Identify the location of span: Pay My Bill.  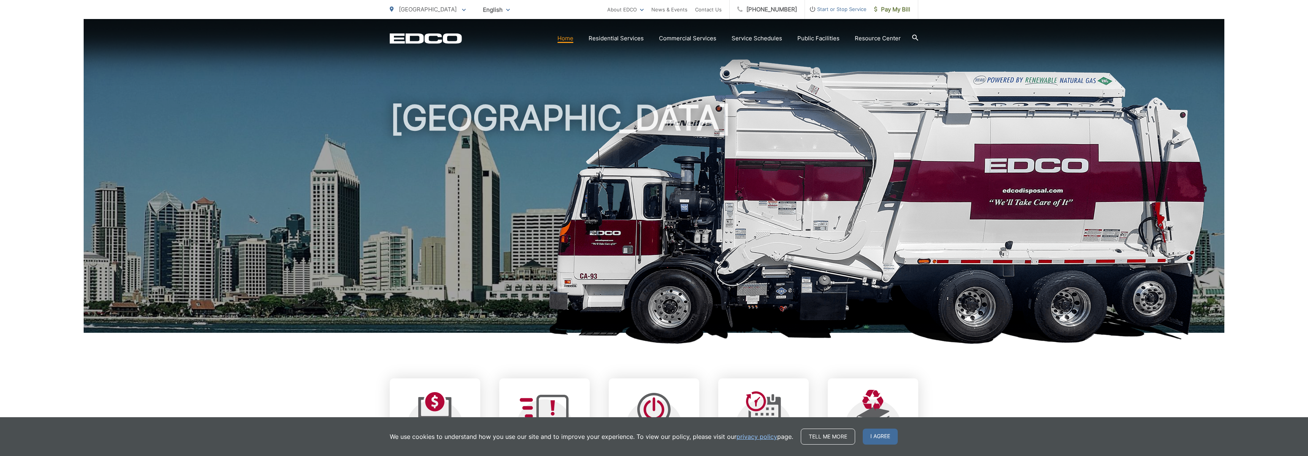
(892, 10).